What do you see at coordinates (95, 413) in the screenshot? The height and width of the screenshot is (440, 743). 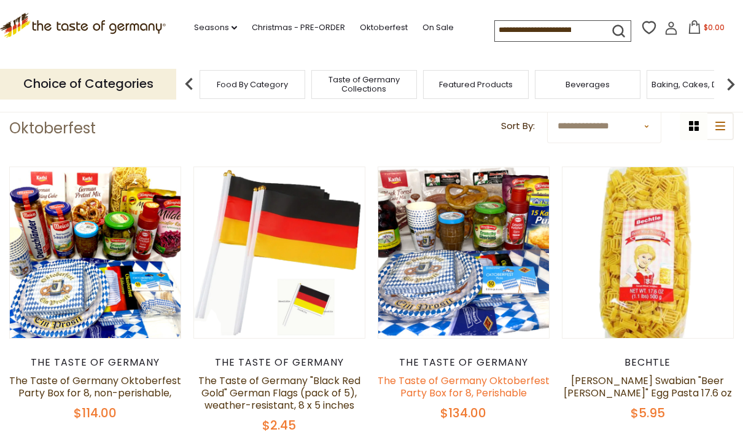 I see `span: $114.00` at bounding box center [95, 413].